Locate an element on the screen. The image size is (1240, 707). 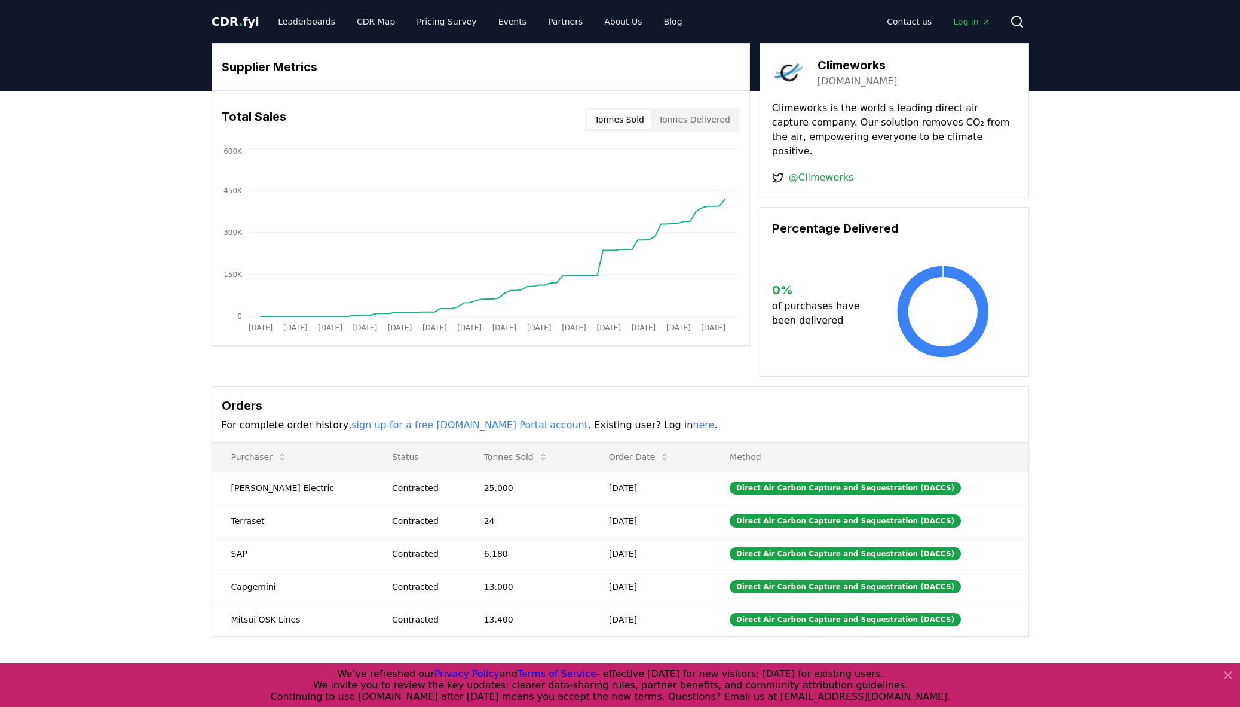
td: 13.400 is located at coordinates (527, 619).